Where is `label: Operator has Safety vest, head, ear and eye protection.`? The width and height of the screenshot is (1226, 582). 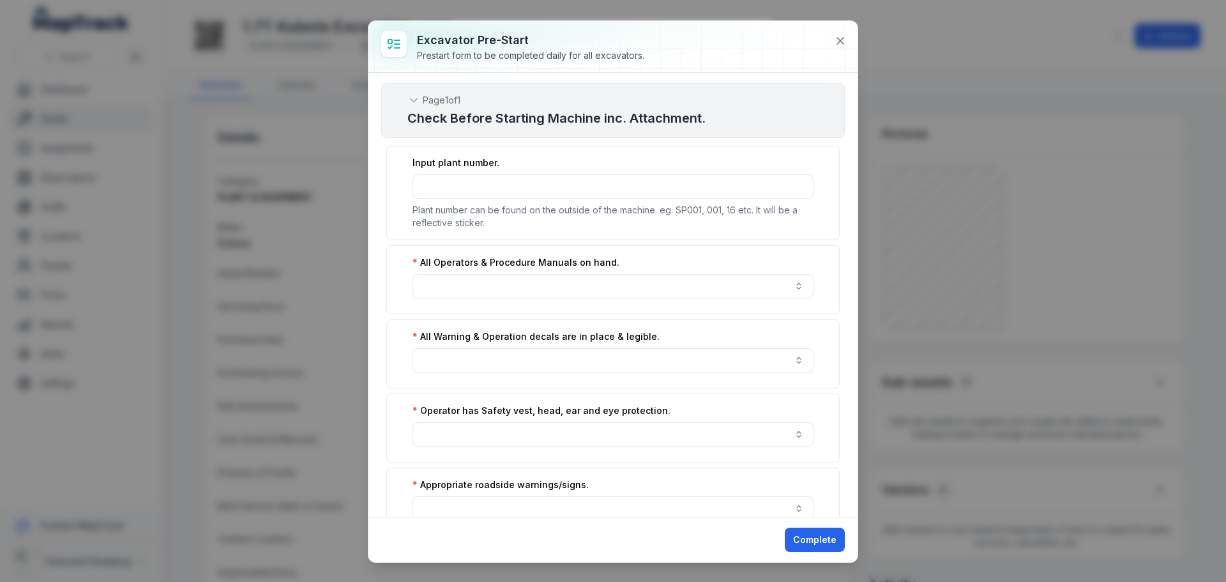 label: Operator has Safety vest, head, ear and eye protection. is located at coordinates (541, 411).